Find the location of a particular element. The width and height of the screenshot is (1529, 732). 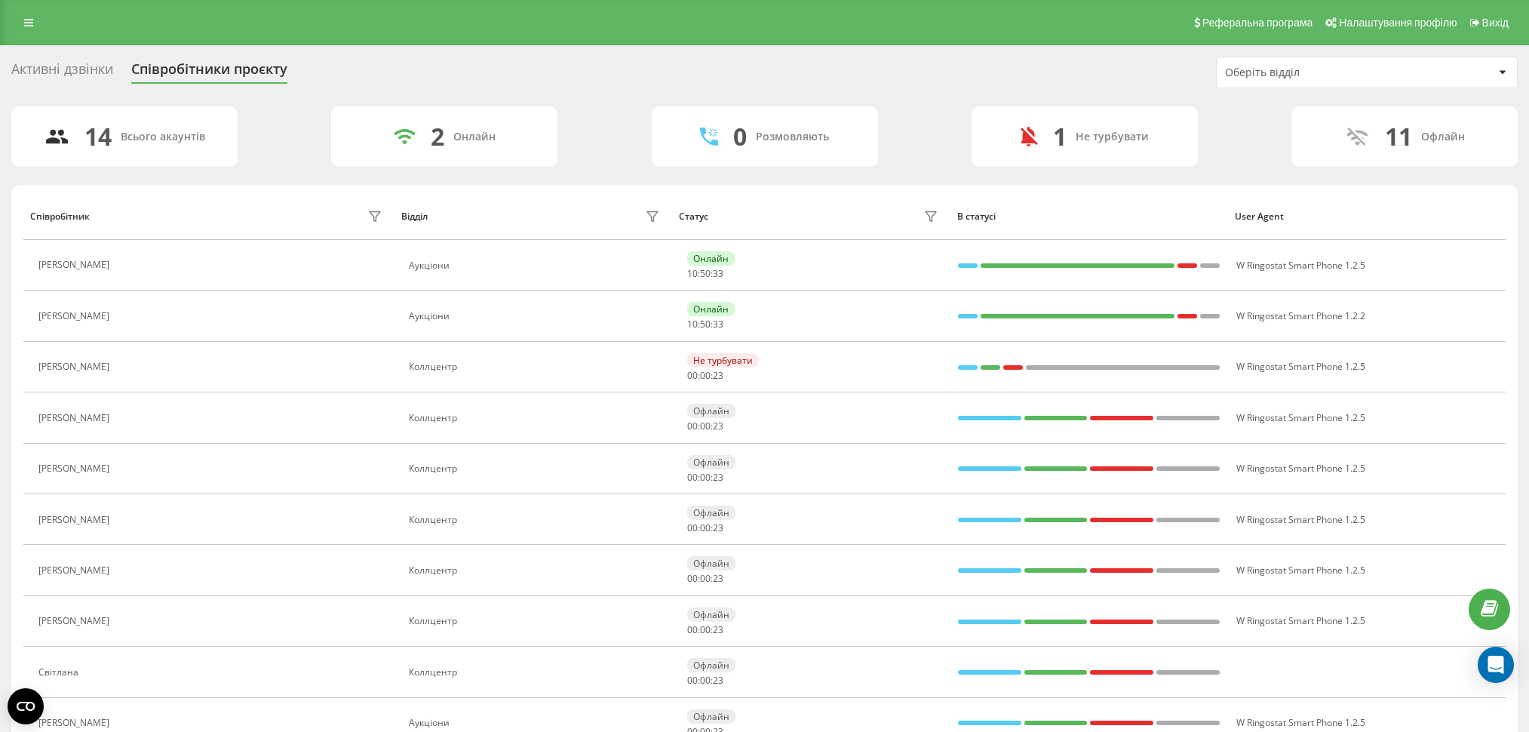

div: 2 is located at coordinates (437, 137).